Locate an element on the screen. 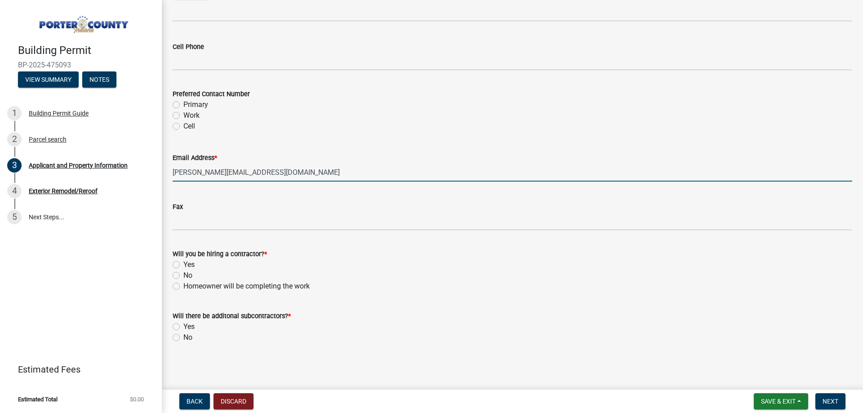  span: $0.00 is located at coordinates (137, 399).